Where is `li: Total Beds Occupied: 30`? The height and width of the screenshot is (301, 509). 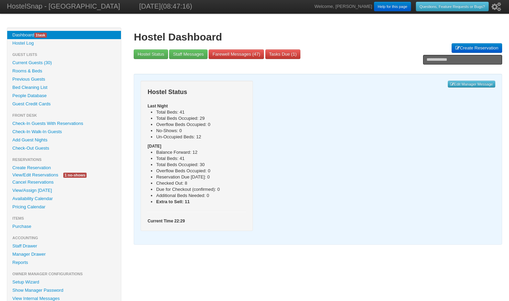
li: Total Beds Occupied: 30 is located at coordinates (201, 165).